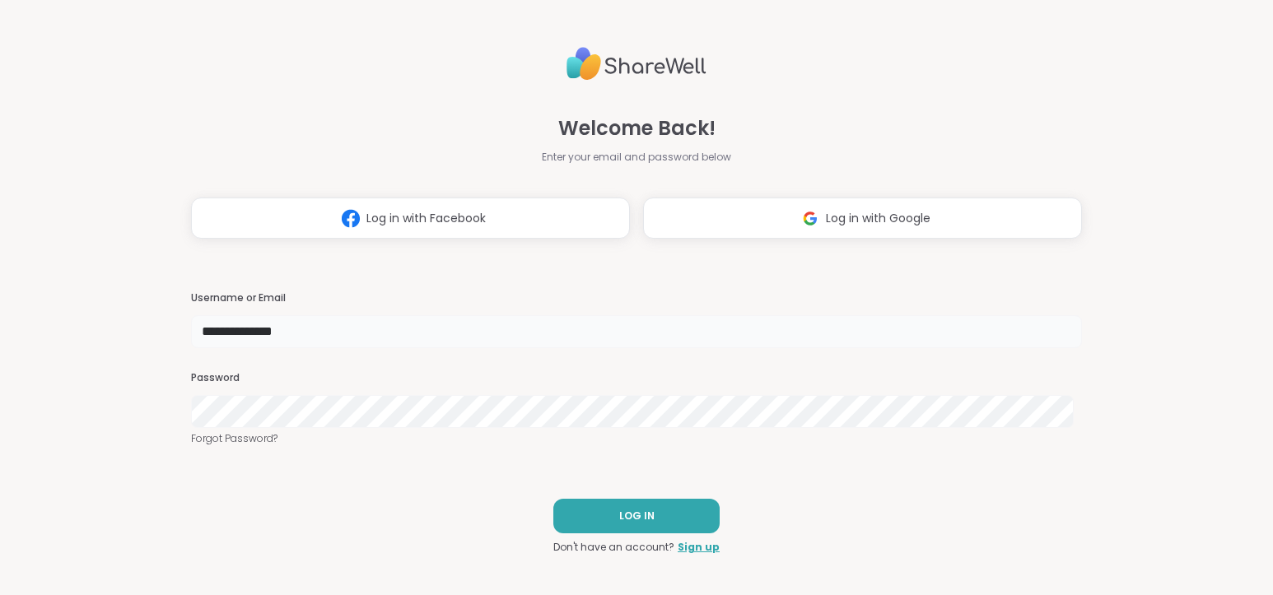 Image resolution: width=1273 pixels, height=595 pixels. I want to click on h3: Password, so click(637, 378).